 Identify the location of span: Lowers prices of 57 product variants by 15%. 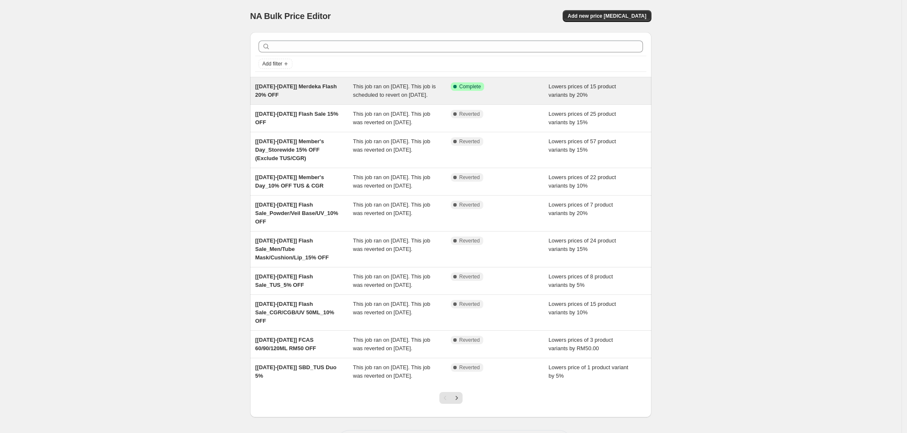
(583, 145).